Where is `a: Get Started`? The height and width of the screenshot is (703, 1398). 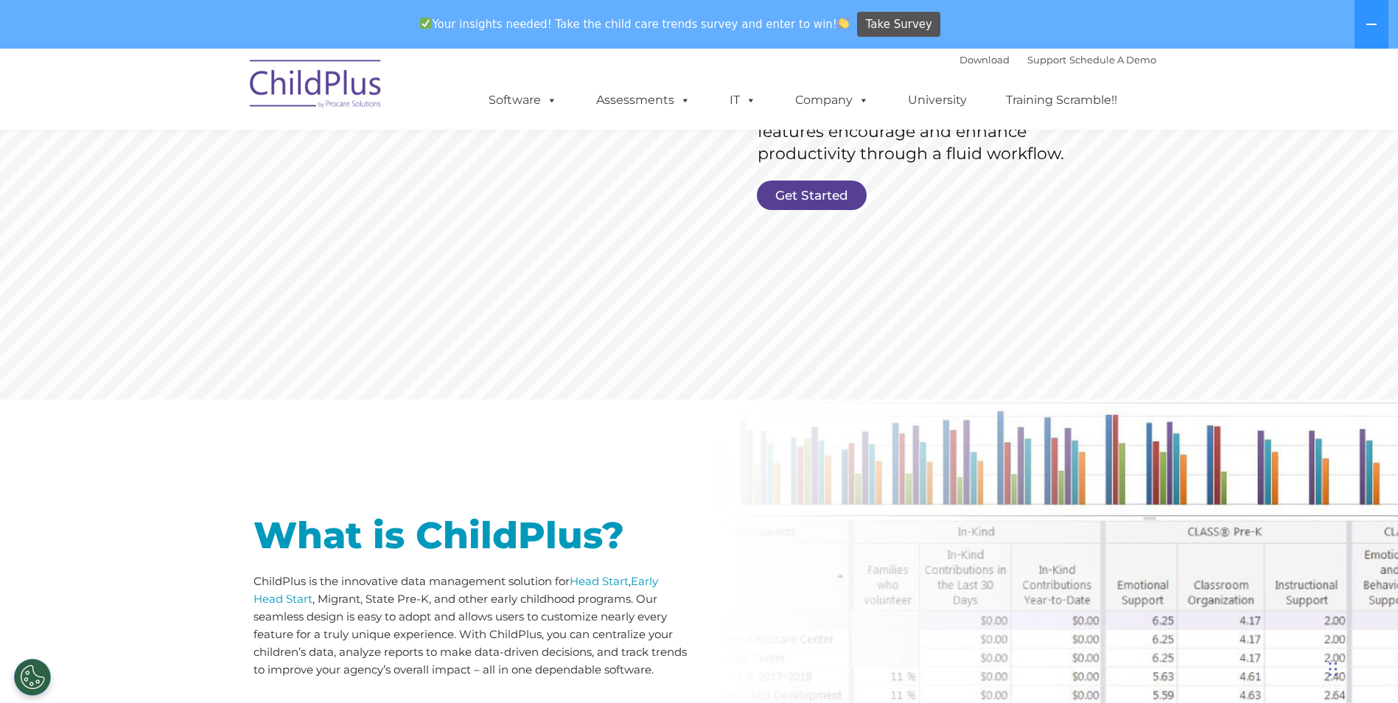
a: Get Started is located at coordinates (811, 195).